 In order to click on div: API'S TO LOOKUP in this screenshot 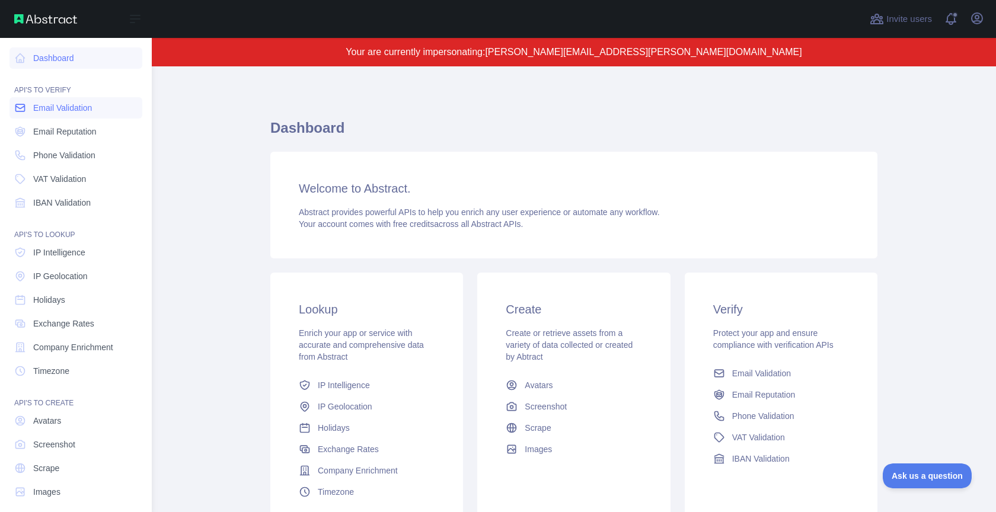, I will do `click(76, 228)`.